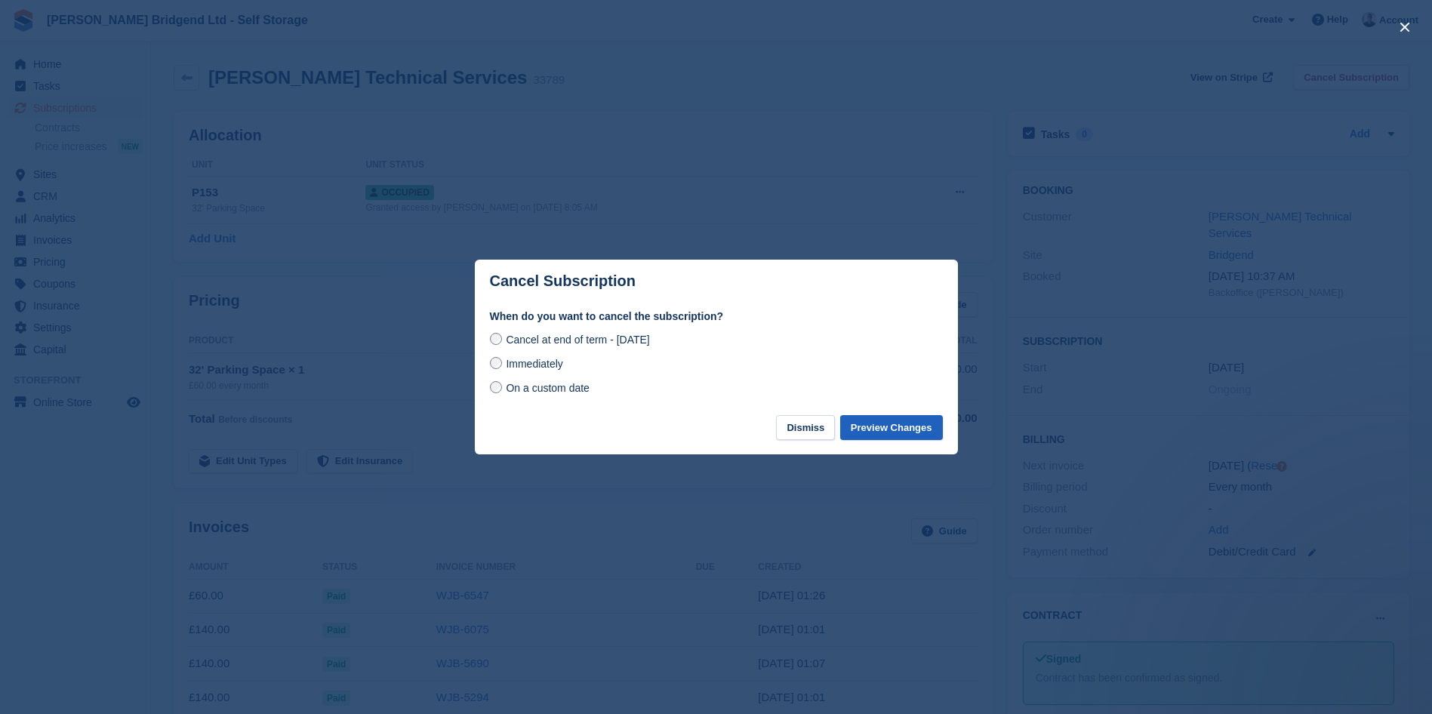 This screenshot has width=1432, height=714. I want to click on input: On a custom date, so click(496, 387).